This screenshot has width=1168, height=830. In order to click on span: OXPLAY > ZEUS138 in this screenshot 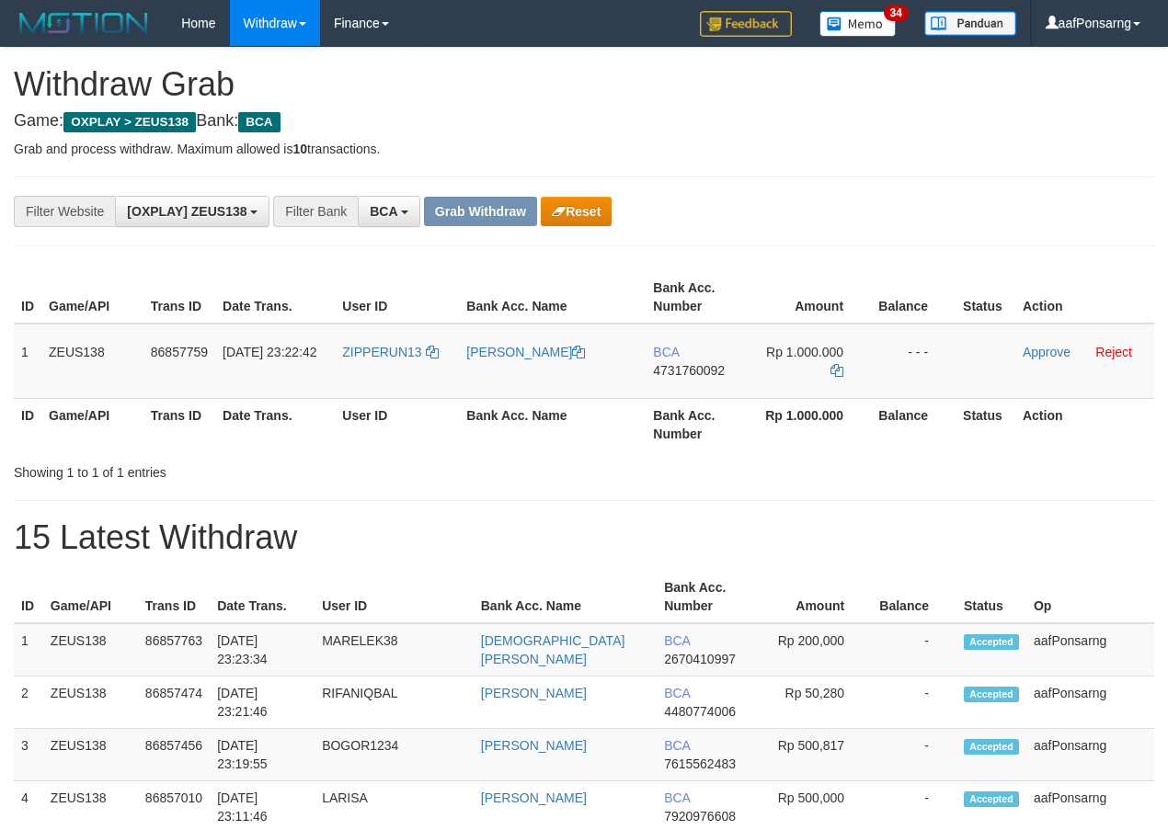, I will do `click(130, 122)`.